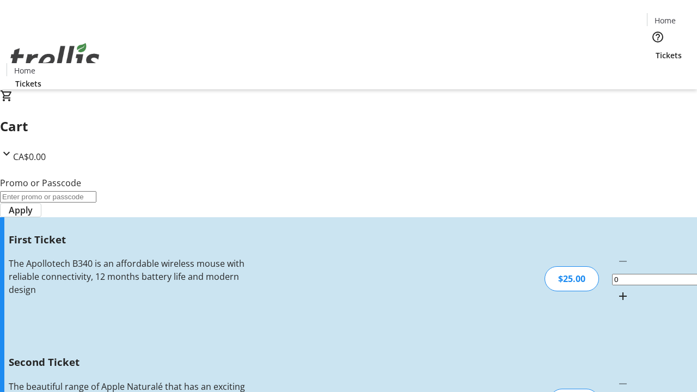  What do you see at coordinates (29, 157) in the screenshot?
I see `span: CA$0.00` at bounding box center [29, 157].